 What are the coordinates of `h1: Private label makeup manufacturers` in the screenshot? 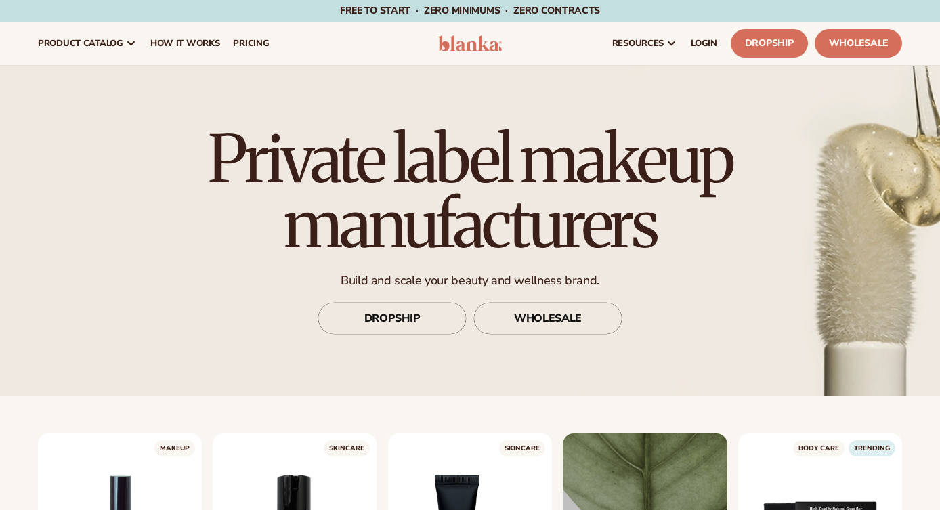 It's located at (470, 192).